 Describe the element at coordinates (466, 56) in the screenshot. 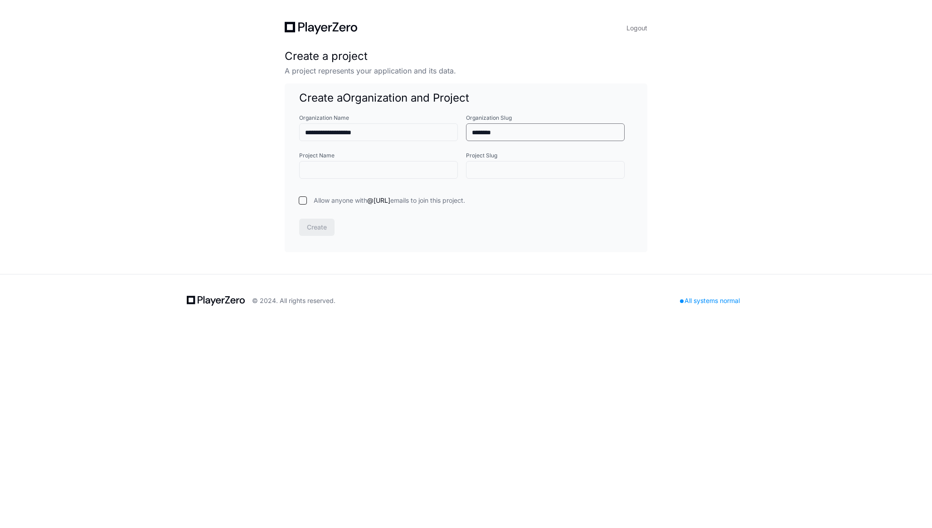

I see `h1: Create a project` at that location.